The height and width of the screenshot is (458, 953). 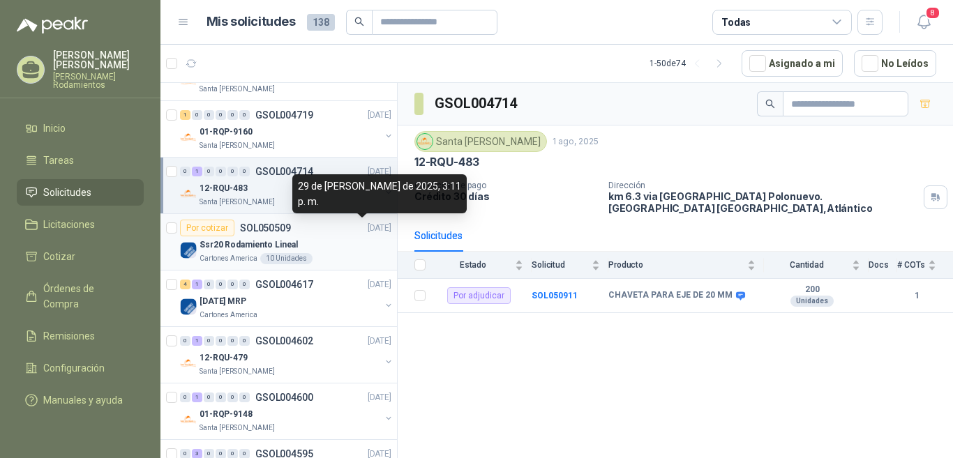 I want to click on a: SOL050911, so click(x=554, y=296).